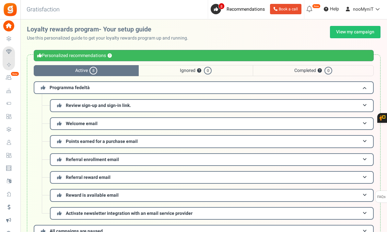  I want to click on span: nooMyniT, so click(363, 9).